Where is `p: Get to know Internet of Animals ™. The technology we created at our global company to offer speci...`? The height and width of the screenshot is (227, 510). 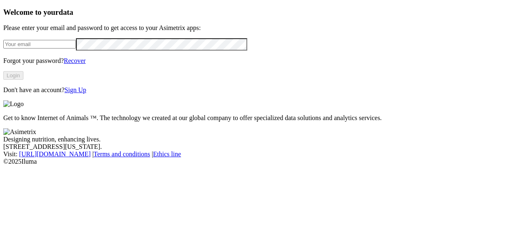 p: Get to know Internet of Animals ™. The technology we created at our global company to offer speci... is located at coordinates (255, 118).